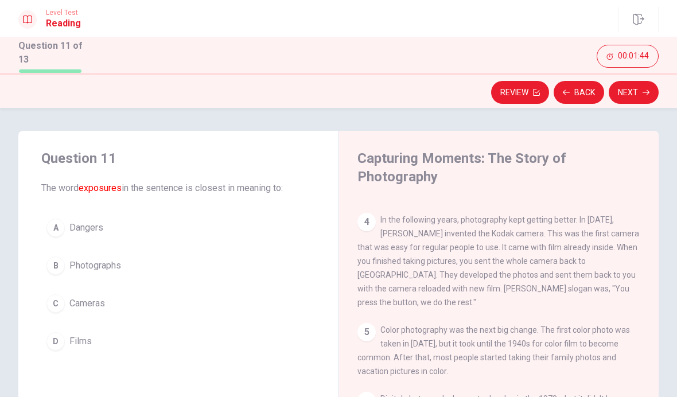 This screenshot has height=397, width=677. What do you see at coordinates (579, 92) in the screenshot?
I see `button: Back` at bounding box center [579, 92].